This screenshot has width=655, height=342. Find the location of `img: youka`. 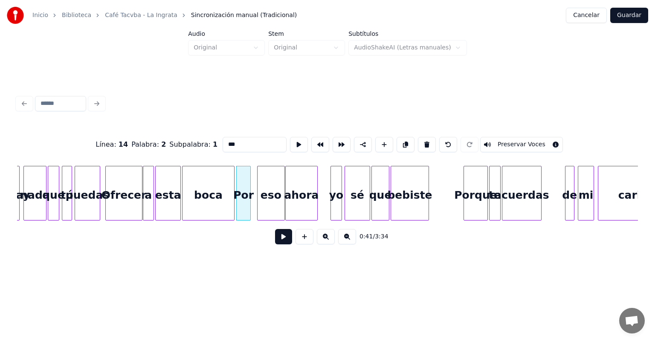

img: youka is located at coordinates (15, 15).